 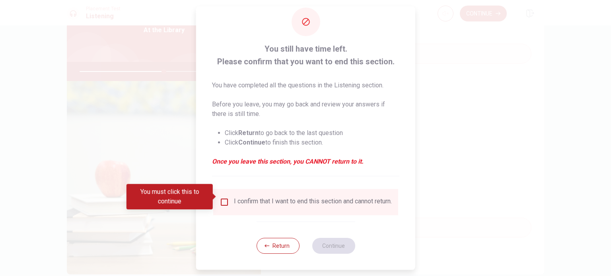 What do you see at coordinates (248, 133) in the screenshot?
I see `strong: Return` at bounding box center [248, 133].